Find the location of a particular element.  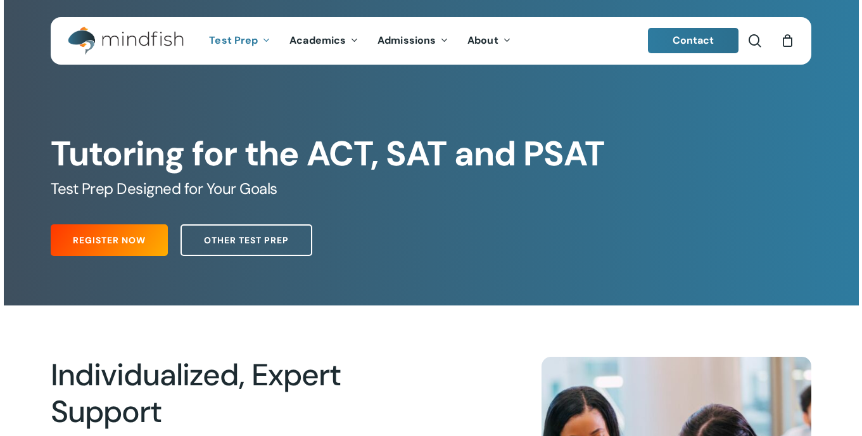

a: About is located at coordinates (489, 41).